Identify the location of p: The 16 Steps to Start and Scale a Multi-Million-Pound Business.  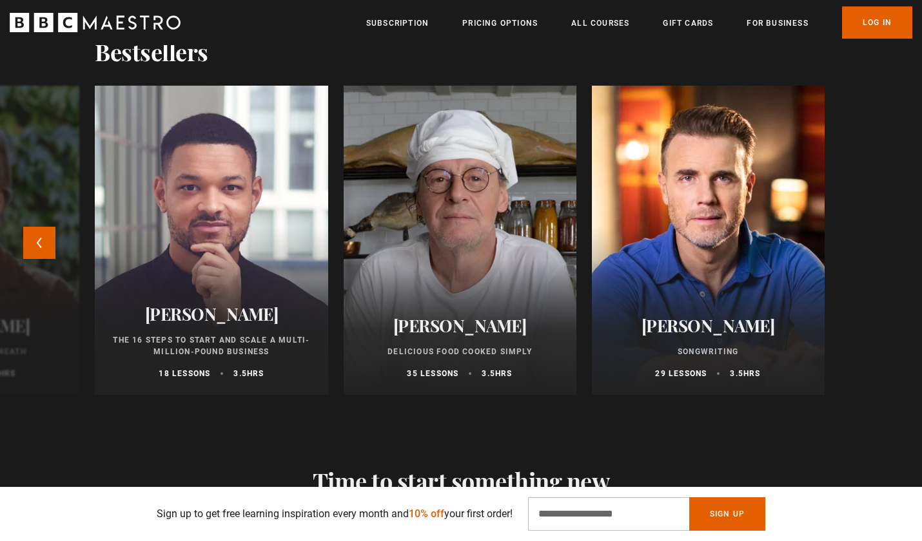
(211, 346).